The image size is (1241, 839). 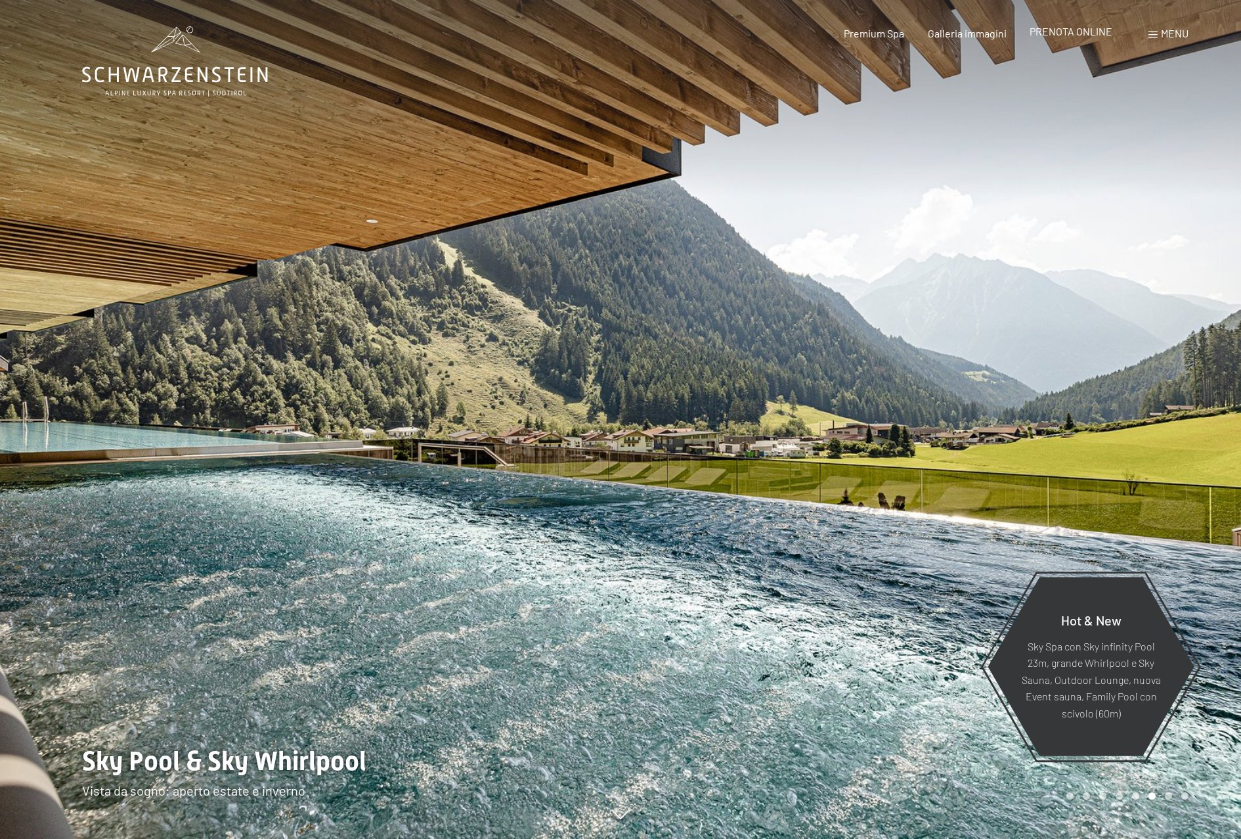 What do you see at coordinates (967, 33) in the screenshot?
I see `a: Galleria immagini` at bounding box center [967, 33].